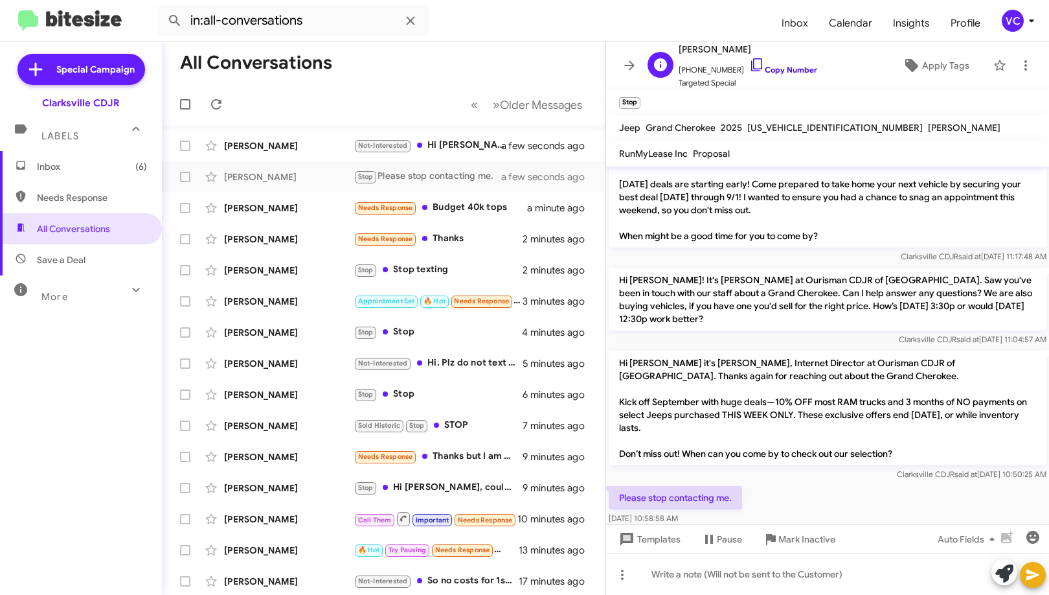 The width and height of the screenshot is (1049, 595). What do you see at coordinates (558, 332) in the screenshot?
I see `div: 4 minutes ago` at bounding box center [558, 332].